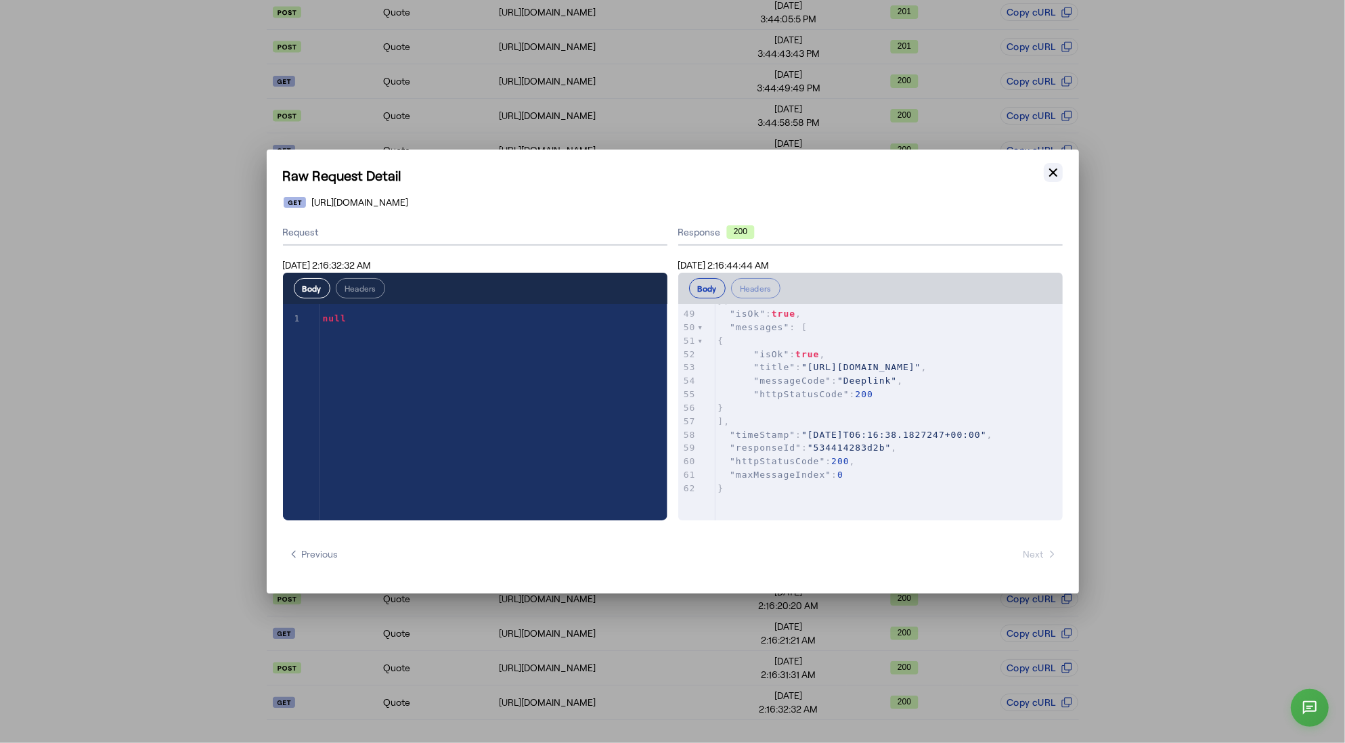 Image resolution: width=1345 pixels, height=743 pixels. Describe the element at coordinates (688, 367) in the screenshot. I see `div: 53` at that location.